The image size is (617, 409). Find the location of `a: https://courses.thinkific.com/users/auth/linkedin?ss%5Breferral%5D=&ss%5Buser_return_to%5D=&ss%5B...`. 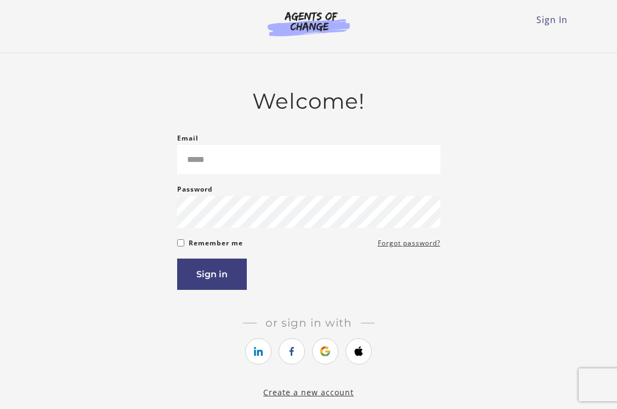

a: https://courses.thinkific.com/users/auth/linkedin?ss%5Breferral%5D=&ss%5Buser_return_to%5D=&ss%5B... is located at coordinates (259, 351).